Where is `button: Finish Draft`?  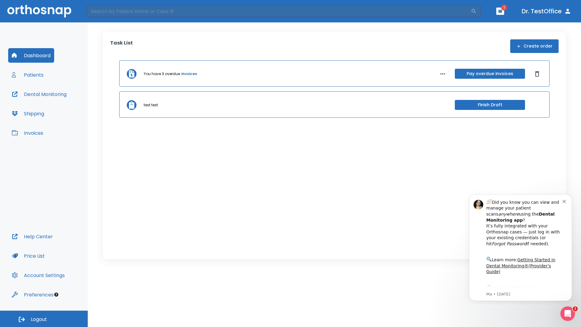 button: Finish Draft is located at coordinates (490, 105).